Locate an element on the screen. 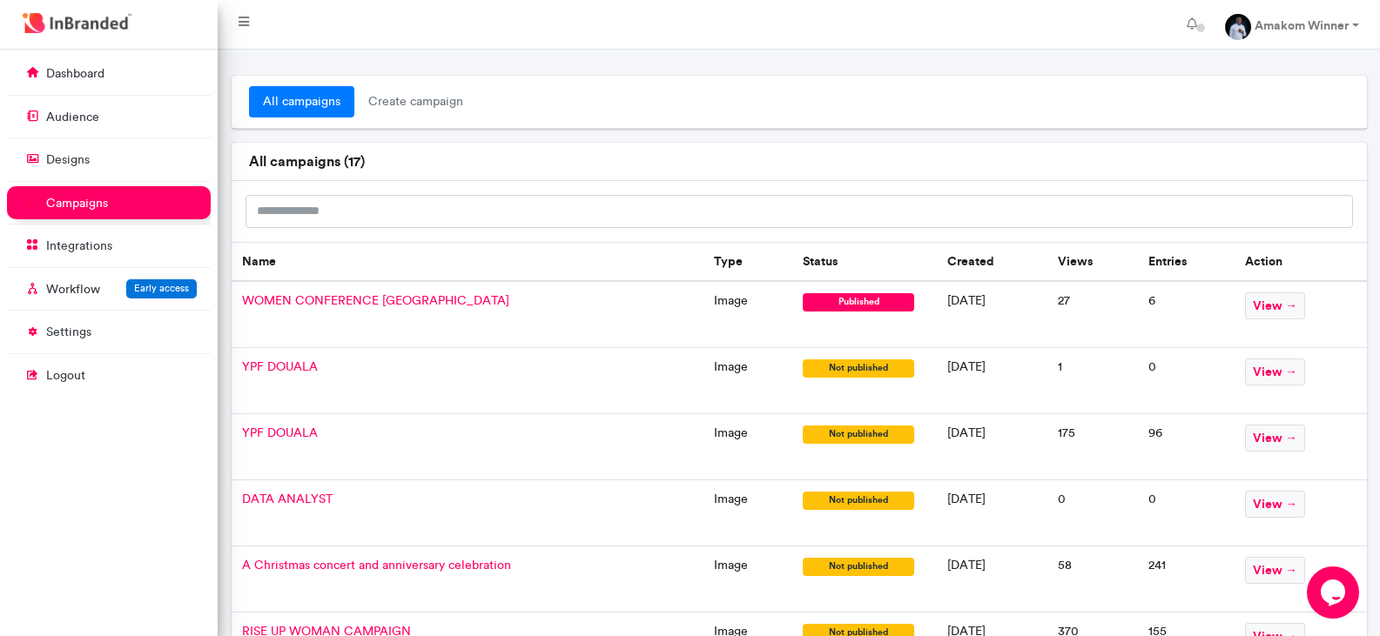  td: 27 is located at coordinates (1092, 314).